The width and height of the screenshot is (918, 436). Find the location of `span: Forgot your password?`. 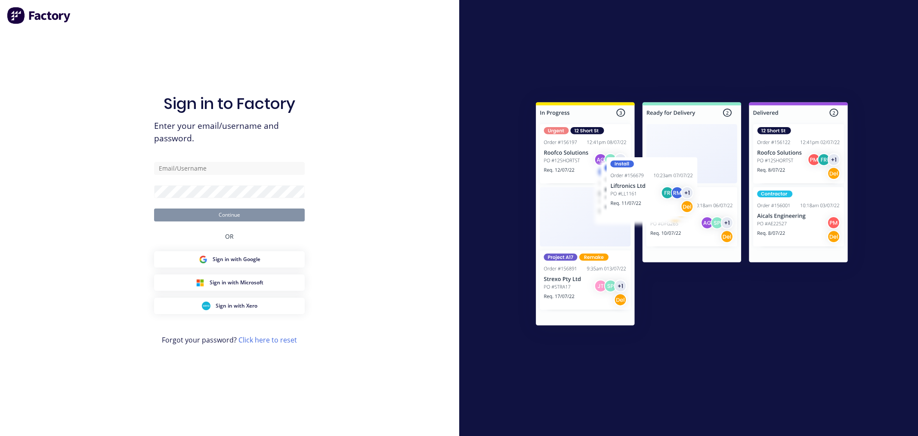

span: Forgot your password? is located at coordinates (229, 340).